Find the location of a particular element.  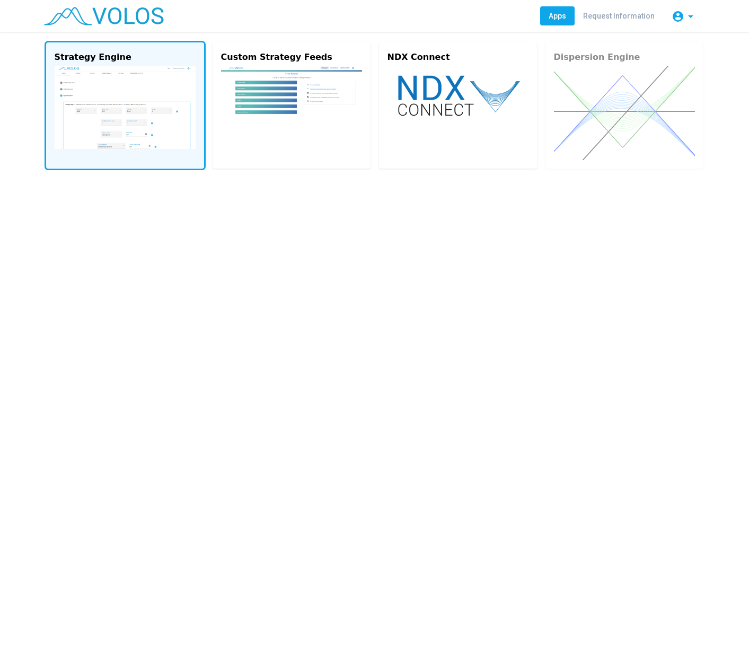

img: ndx-connect.svg is located at coordinates (458, 95).